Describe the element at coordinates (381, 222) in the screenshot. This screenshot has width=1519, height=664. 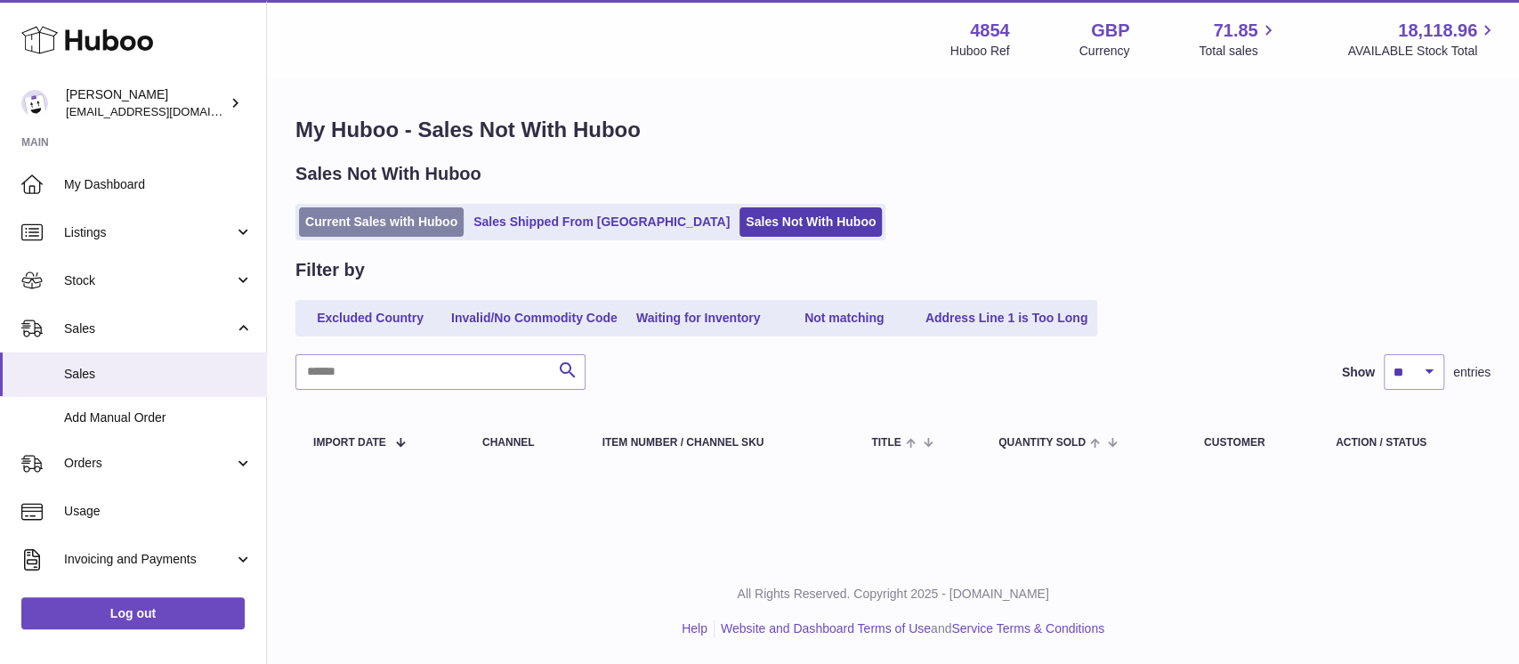
I see `a: Current Sales with Huboo` at that location.